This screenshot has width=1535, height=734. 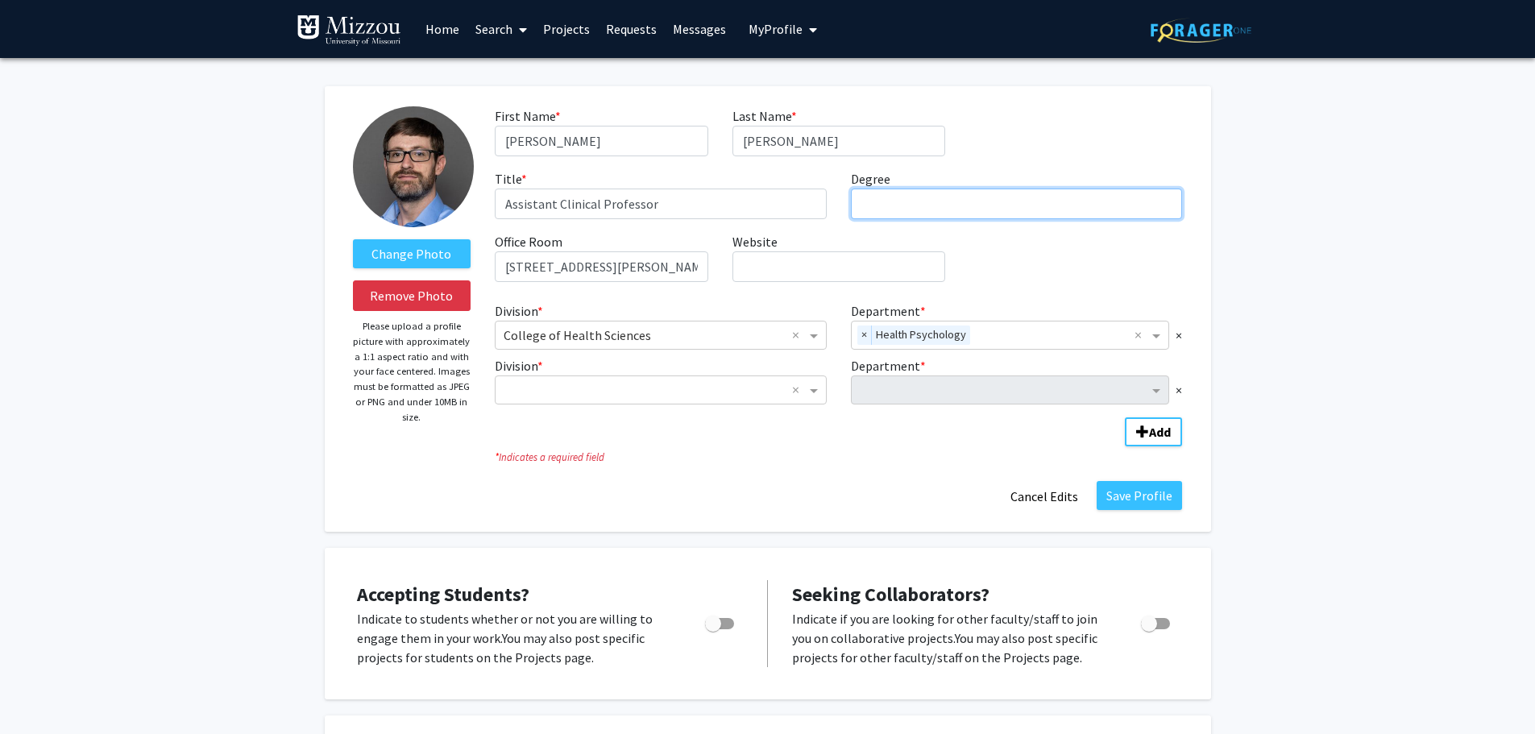 I want to click on span: My Profile, so click(x=775, y=29).